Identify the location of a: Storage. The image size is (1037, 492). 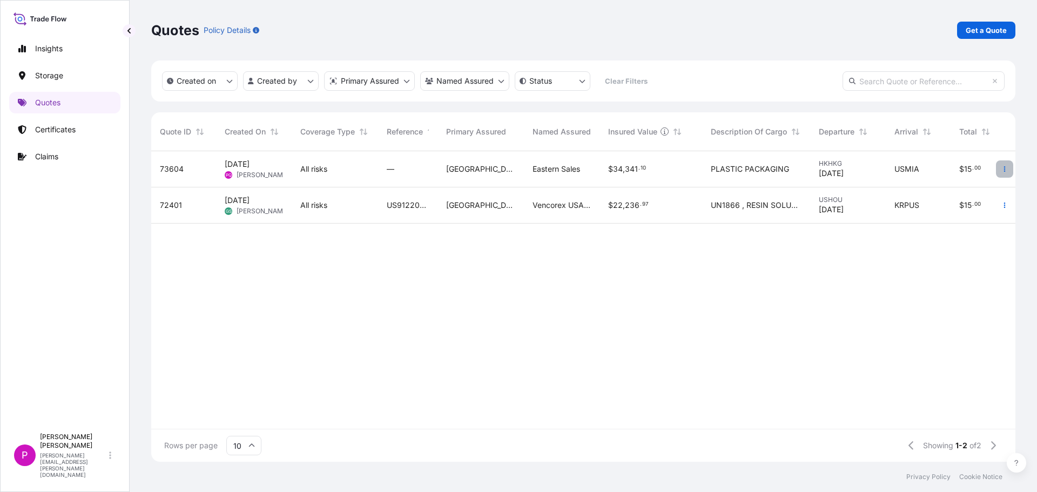
(65, 76).